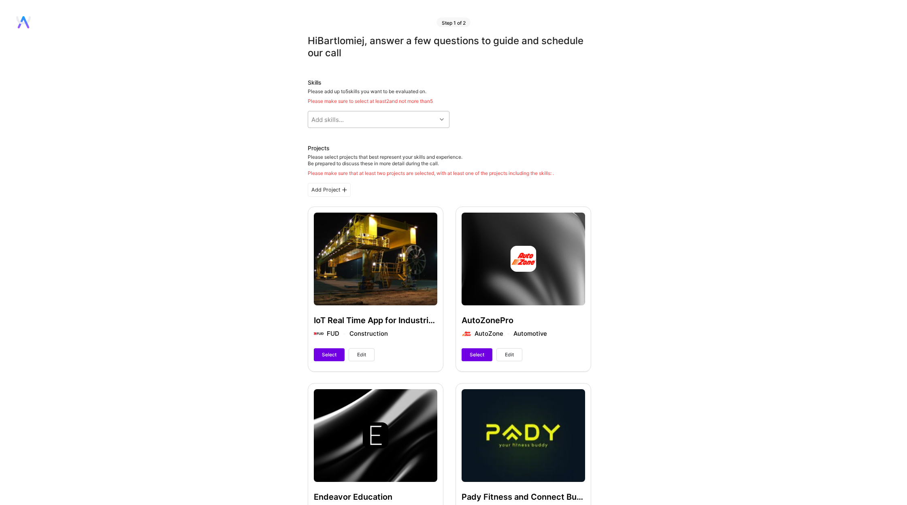  I want to click on div: Hi Bartlomiej , answer a few questions to guide and schedule our call, so click(449, 47).